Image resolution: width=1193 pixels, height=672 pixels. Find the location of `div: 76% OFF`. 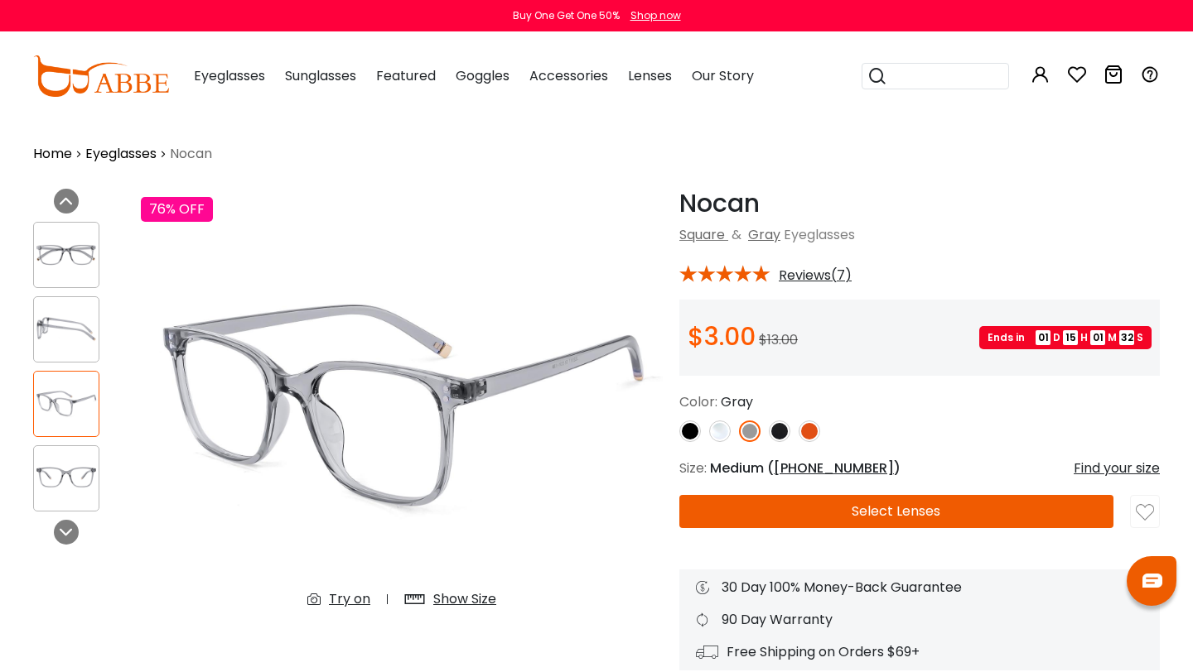

div: 76% OFF is located at coordinates (176, 210).